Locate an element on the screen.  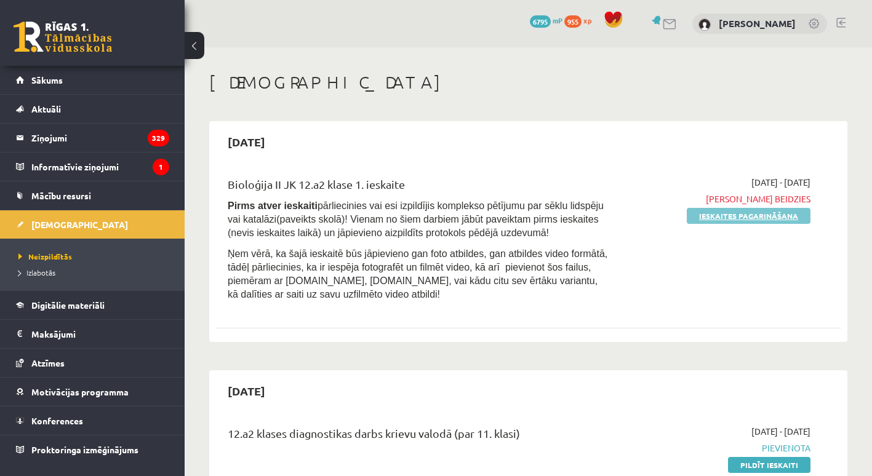
legend: Ziņojumi is located at coordinates (100, 138).